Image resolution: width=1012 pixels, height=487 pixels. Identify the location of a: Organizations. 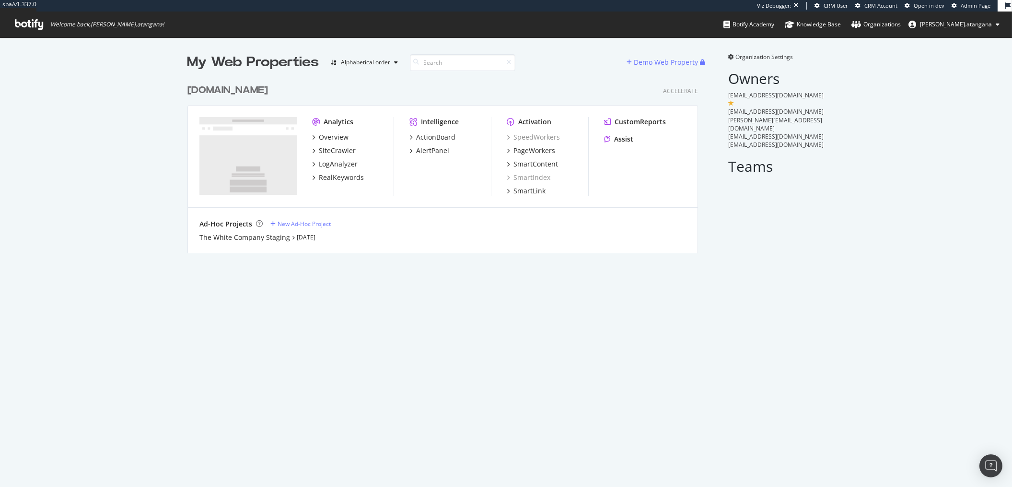
(876, 24).